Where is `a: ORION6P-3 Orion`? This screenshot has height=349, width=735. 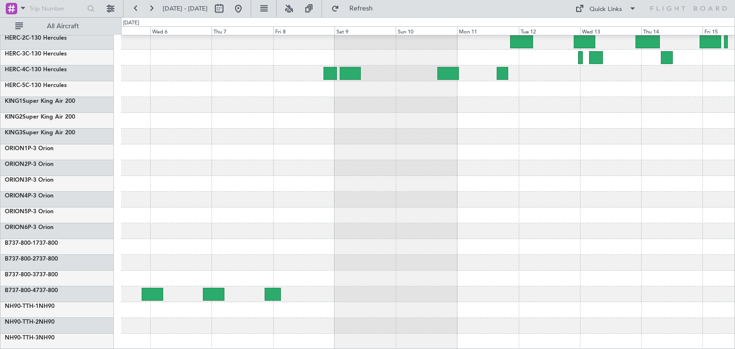
a: ORION6P-3 Orion is located at coordinates (29, 228).